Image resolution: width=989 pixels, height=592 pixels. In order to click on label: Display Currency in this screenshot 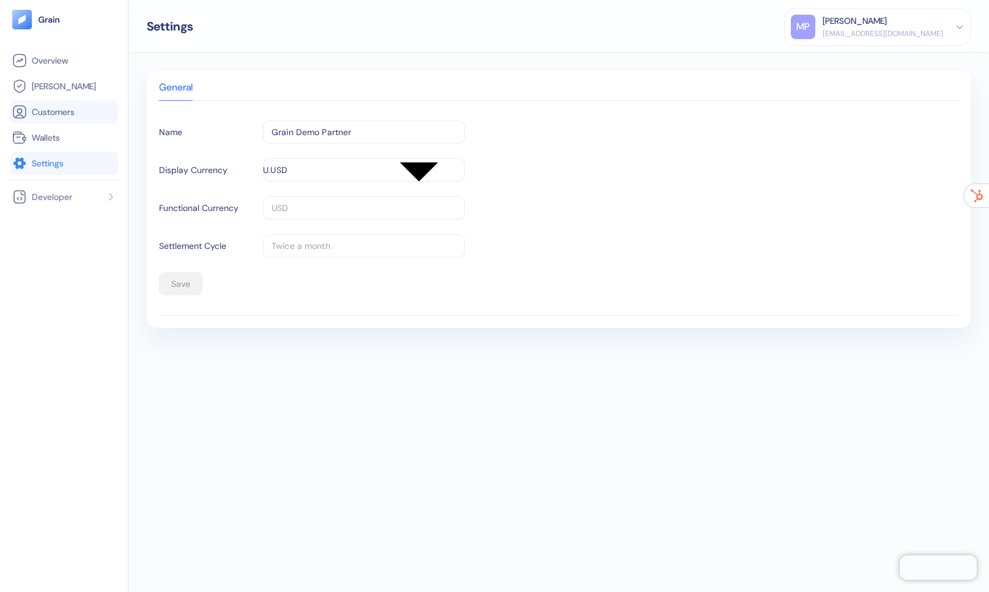, I will do `click(193, 170)`.